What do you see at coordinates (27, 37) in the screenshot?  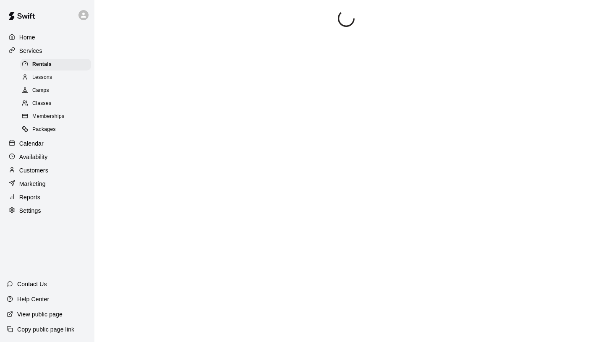 I see `p: Home` at bounding box center [27, 37].